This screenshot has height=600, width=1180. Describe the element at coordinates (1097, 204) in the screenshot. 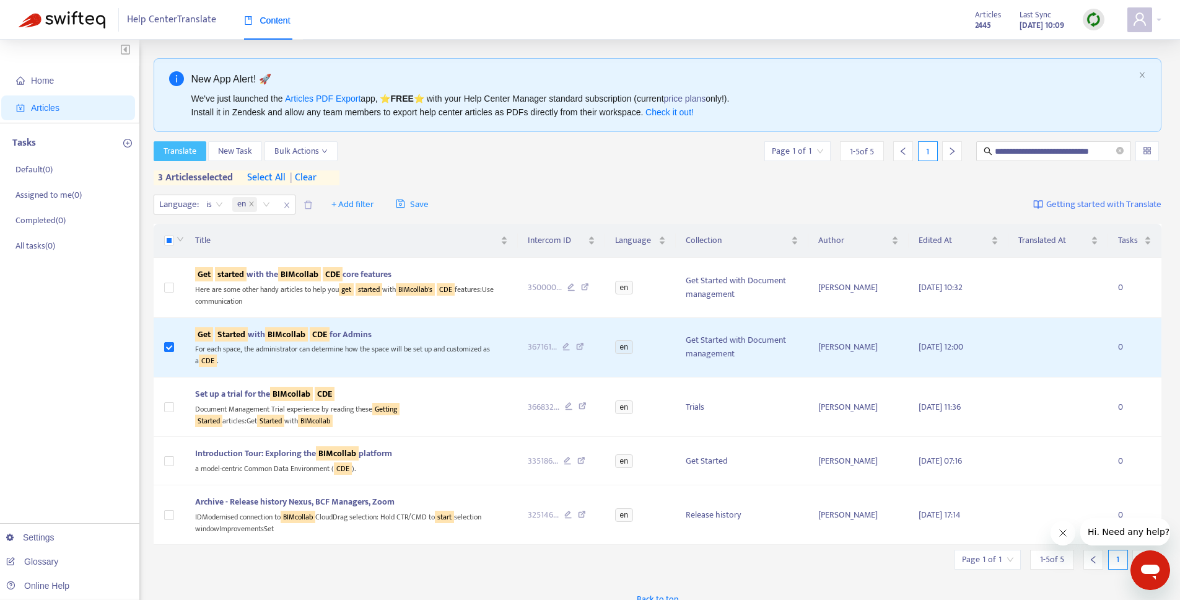

I see `a: Getting started with Translate` at that location.